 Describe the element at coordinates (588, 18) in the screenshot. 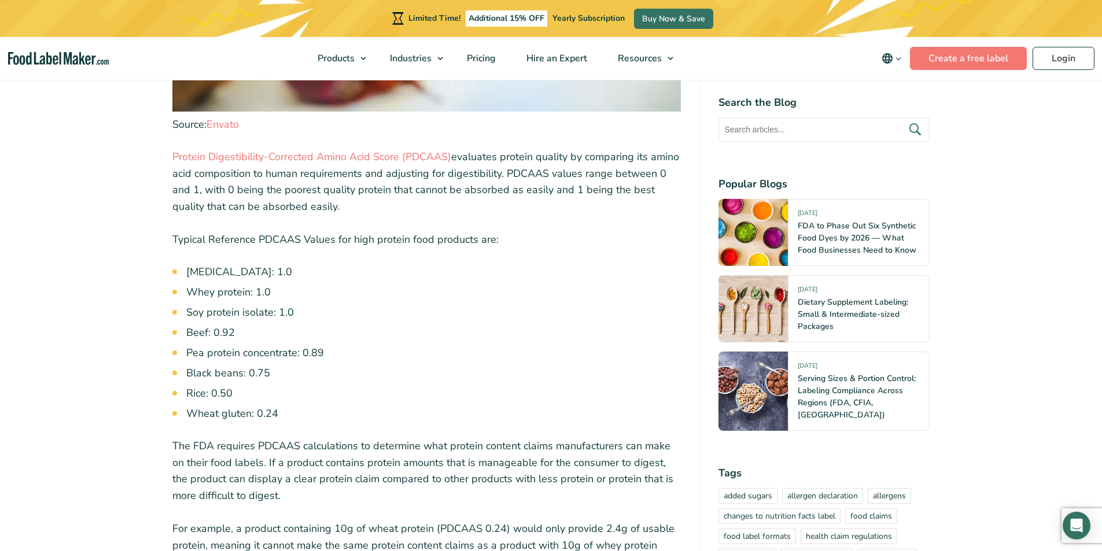

I see `span: Yearly Subscription` at that location.